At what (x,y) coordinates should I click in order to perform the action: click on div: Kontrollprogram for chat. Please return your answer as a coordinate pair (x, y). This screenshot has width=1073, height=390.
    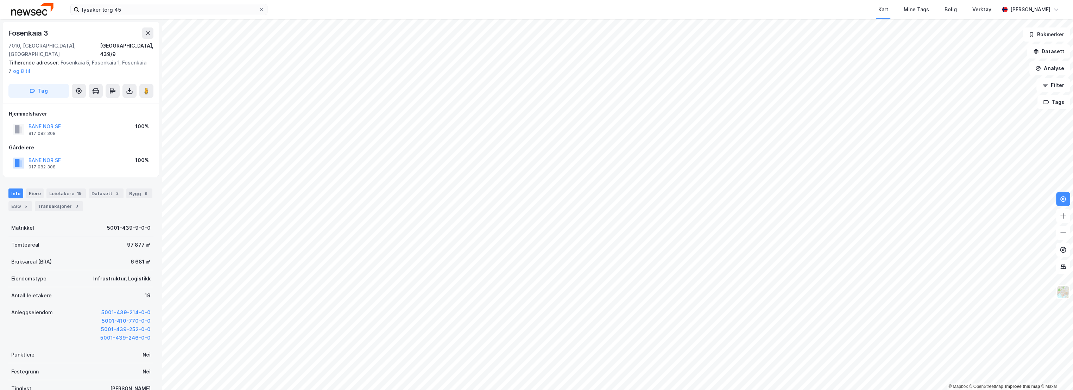
    Looking at the image, I should click on (1055, 373).